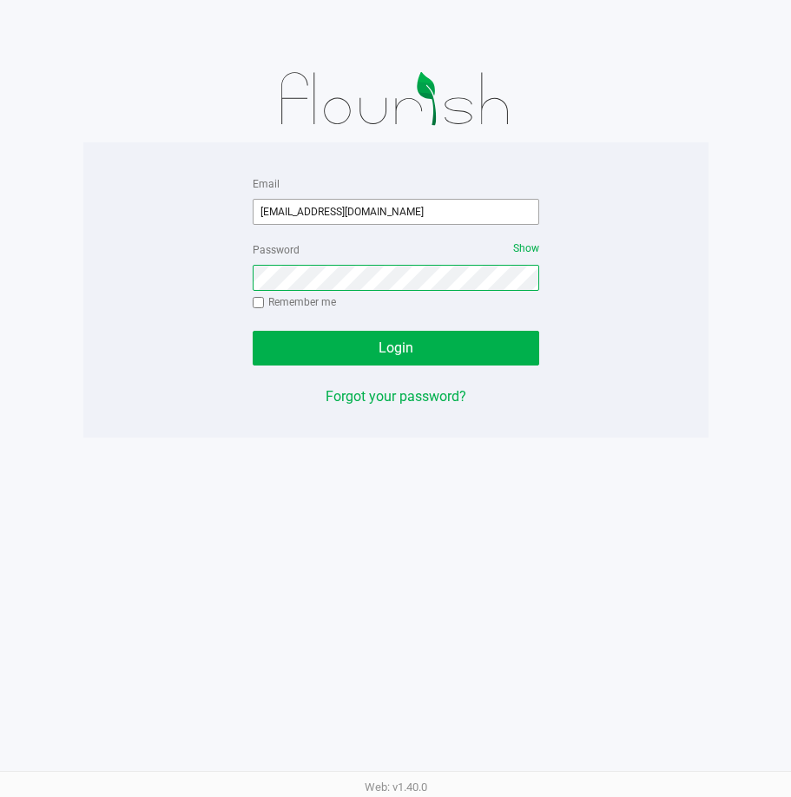  I want to click on span: Show, so click(526, 248).